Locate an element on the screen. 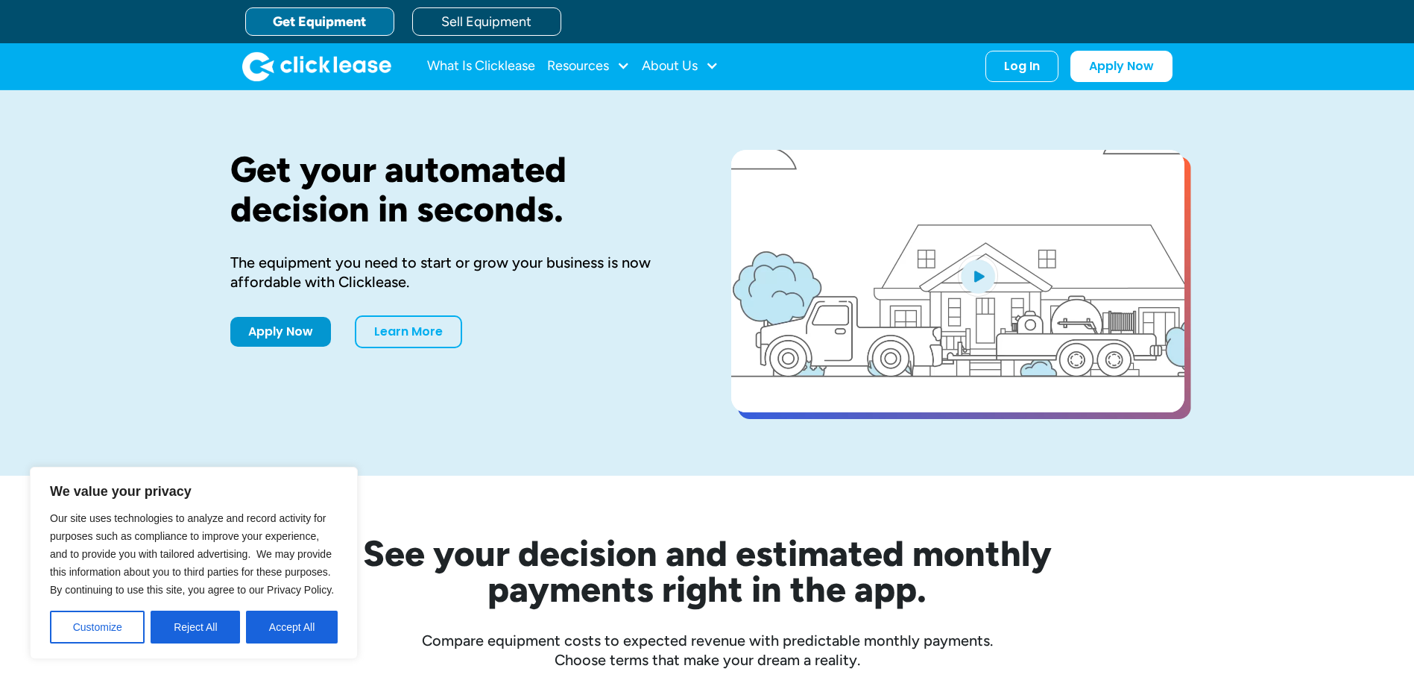 This screenshot has width=1414, height=689. h2: See your decision and estimated monthly payments right in the app. is located at coordinates (707, 571).